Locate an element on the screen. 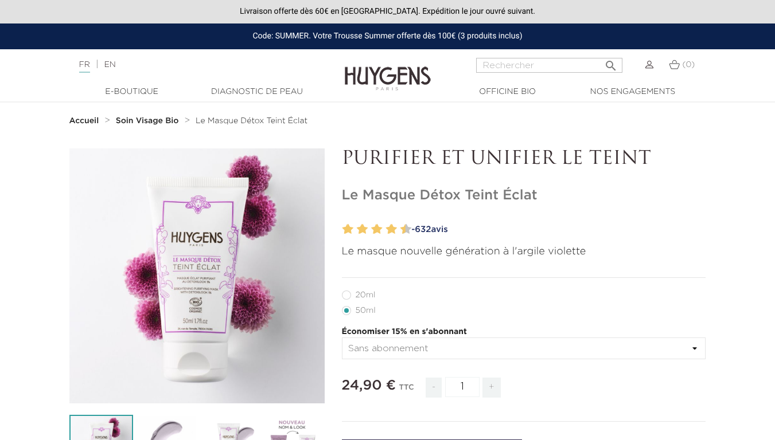 The width and height of the screenshot is (775, 440). label: 8 is located at coordinates (392, 229).